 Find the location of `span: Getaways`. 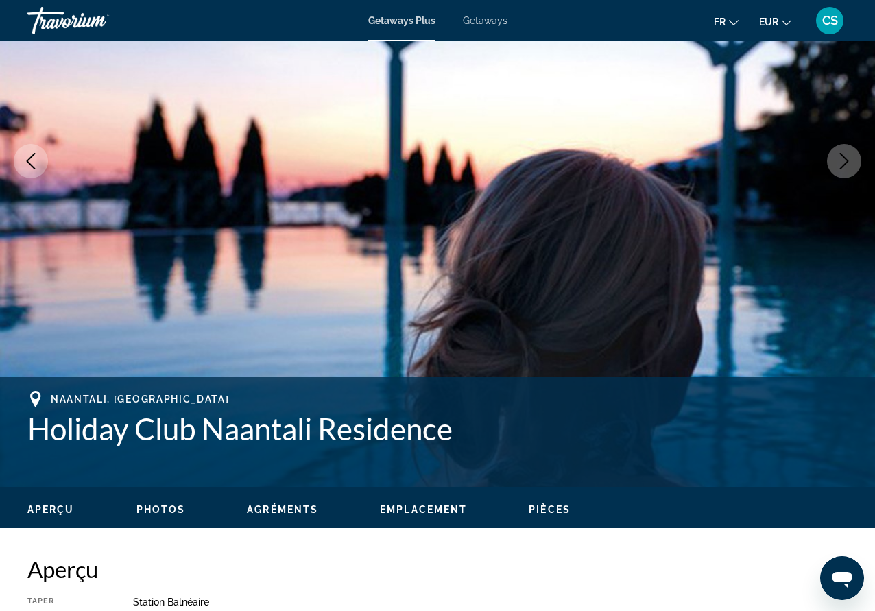

span: Getaways is located at coordinates (485, 21).